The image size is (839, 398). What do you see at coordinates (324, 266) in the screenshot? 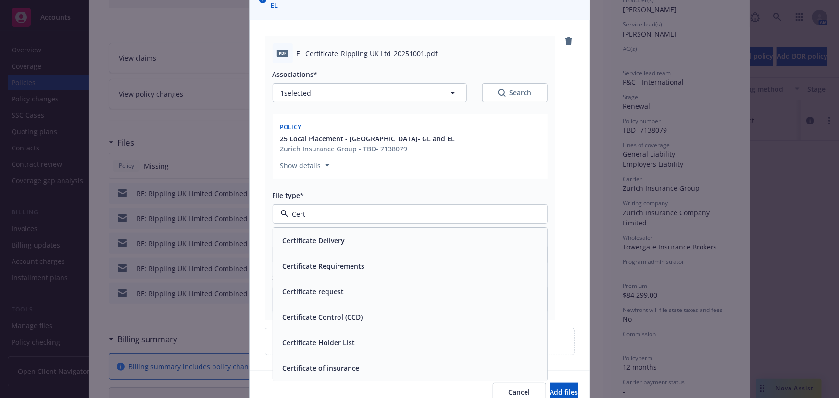
I see `button: Certificate Requirements` at bounding box center [324, 266].